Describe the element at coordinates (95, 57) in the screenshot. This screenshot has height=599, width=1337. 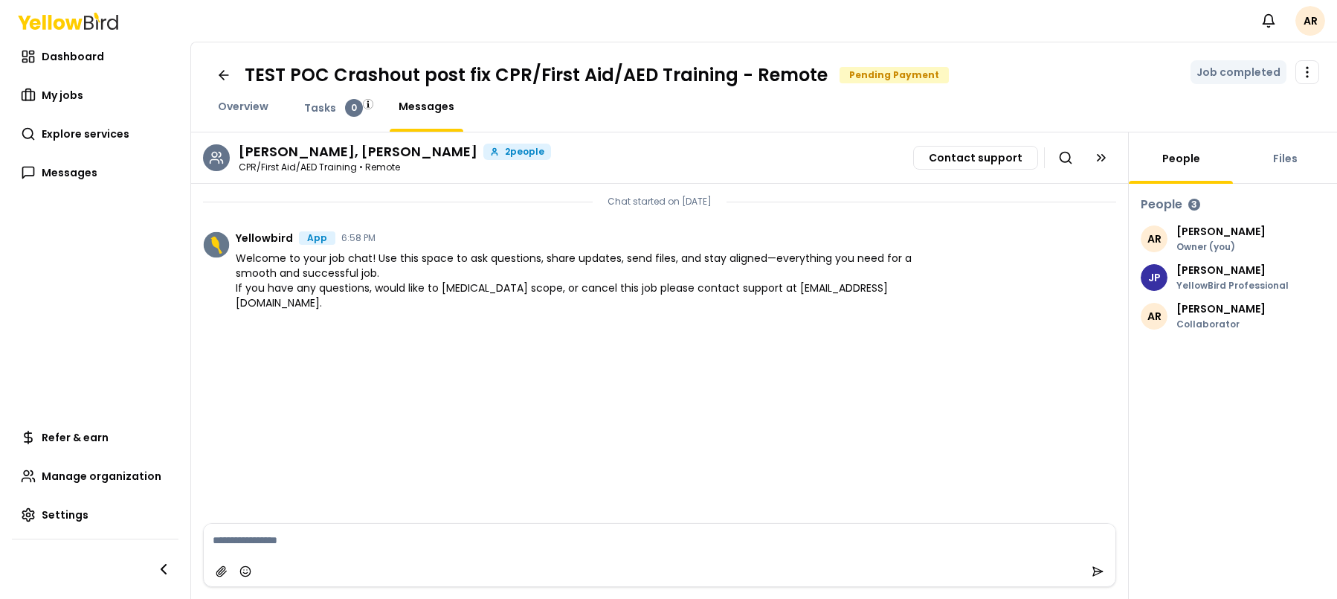
I see `a: Dashboard` at that location.